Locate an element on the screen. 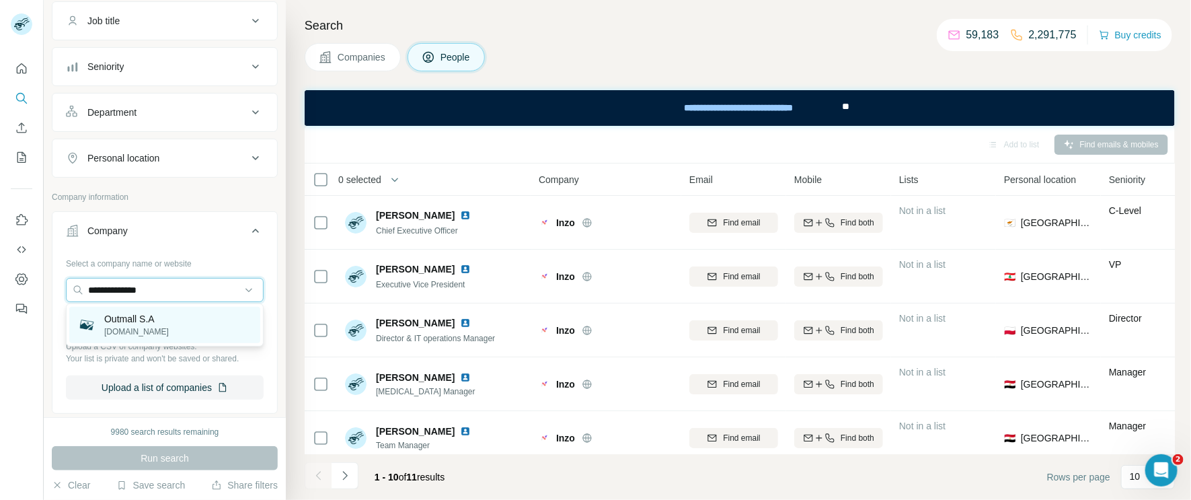 This screenshot has width=1191, height=500. span: 1 - 10 is located at coordinates (387, 477).